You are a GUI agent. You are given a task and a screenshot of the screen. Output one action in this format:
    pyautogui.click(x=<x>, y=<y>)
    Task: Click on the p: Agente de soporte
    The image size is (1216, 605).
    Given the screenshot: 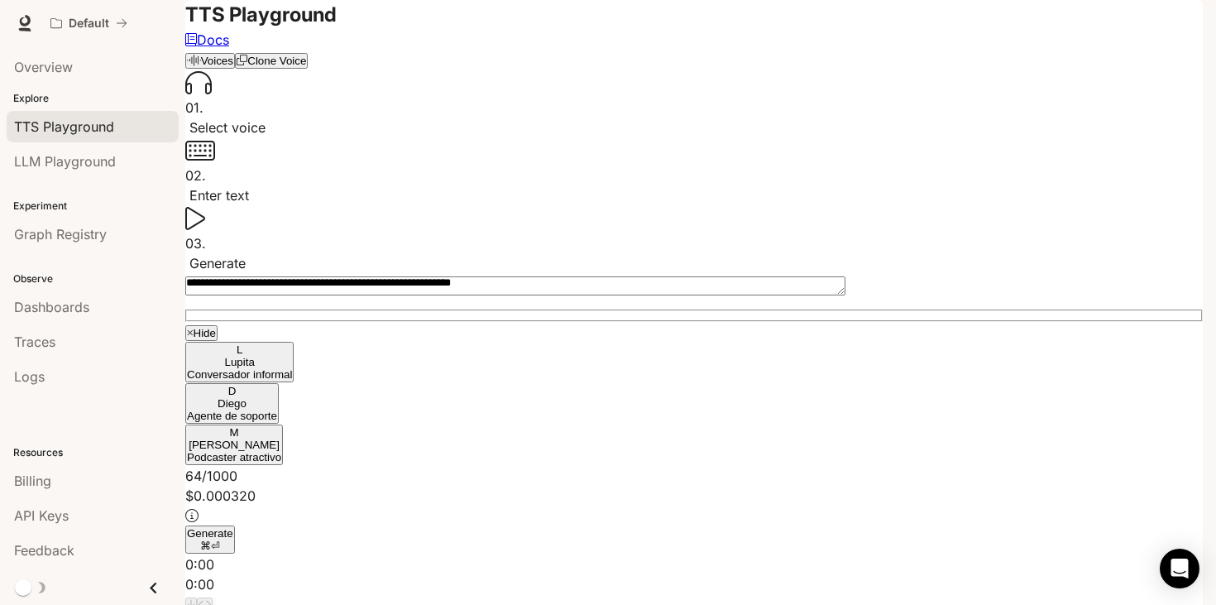 What is the action you would take?
    pyautogui.click(x=232, y=415)
    